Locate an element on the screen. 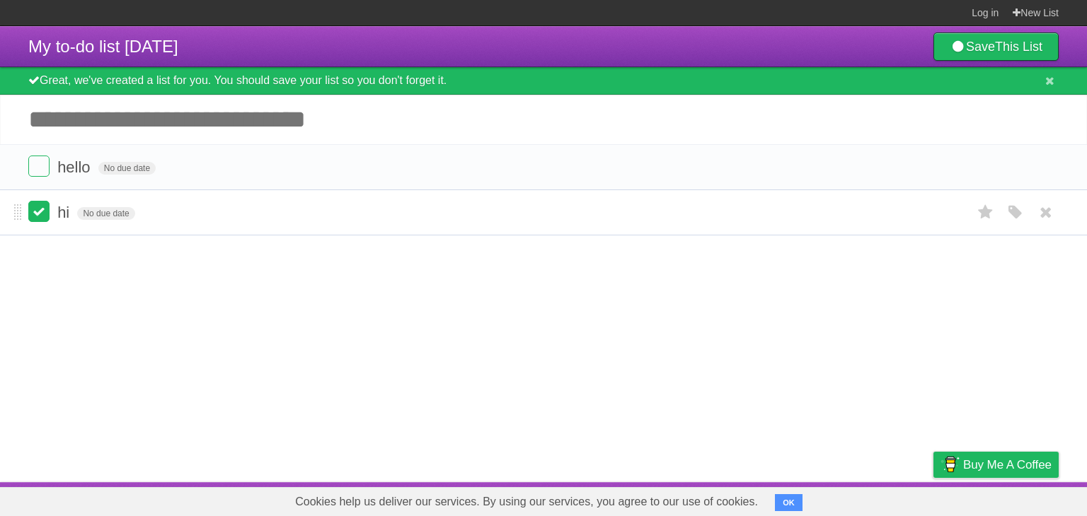  a: Developers is located at coordinates (820, 499).